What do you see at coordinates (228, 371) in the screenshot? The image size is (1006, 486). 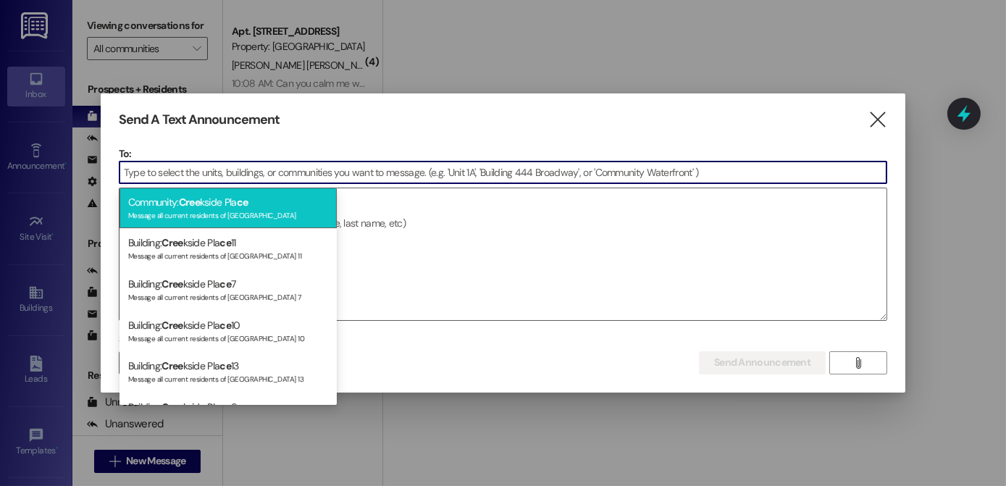 I see `div: Building: kside Pla 13` at bounding box center [228, 371].